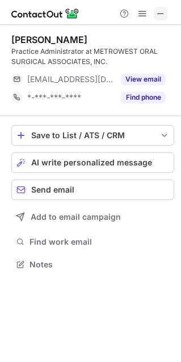 The image size is (181, 362). I want to click on button: Find work email, so click(92, 242).